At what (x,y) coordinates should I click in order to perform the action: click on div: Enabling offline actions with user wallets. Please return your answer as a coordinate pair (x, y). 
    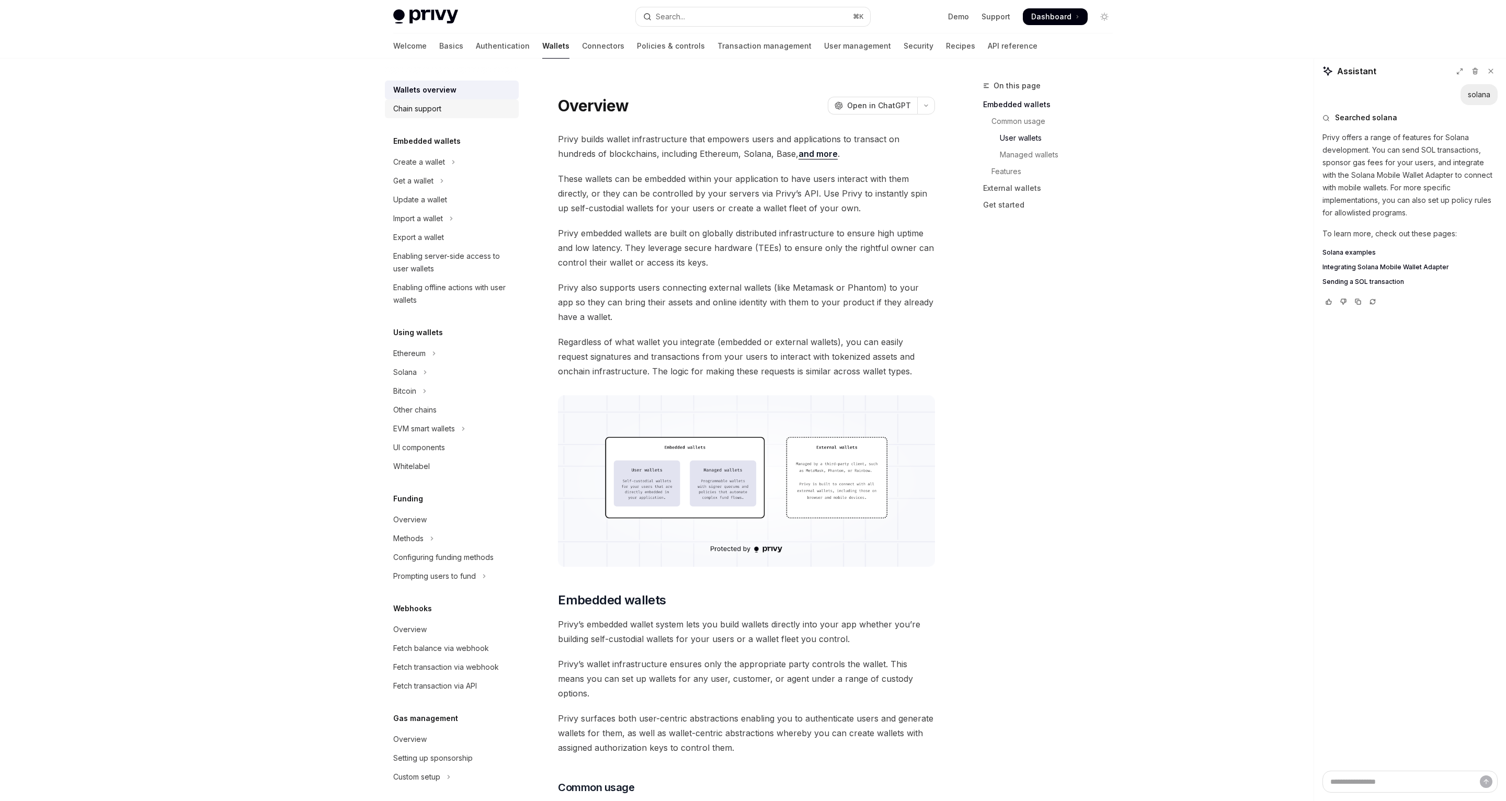
    Looking at the image, I should click on (453, 294).